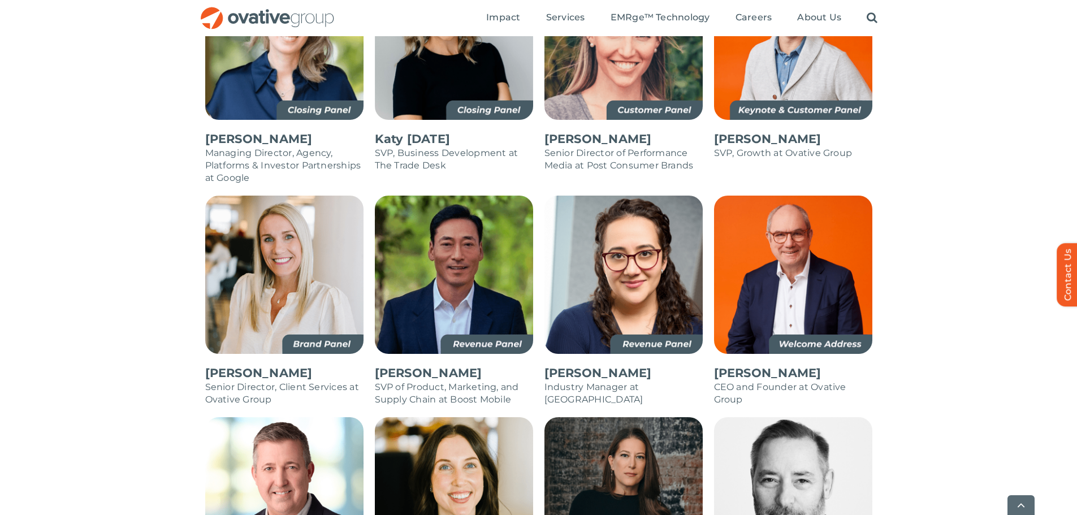 The image size is (1077, 515). What do you see at coordinates (565, 18) in the screenshot?
I see `a: Services` at bounding box center [565, 18].